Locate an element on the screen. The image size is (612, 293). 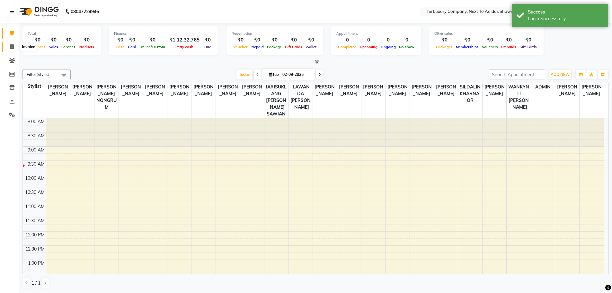
div: Invoice is located at coordinates (28, 47).